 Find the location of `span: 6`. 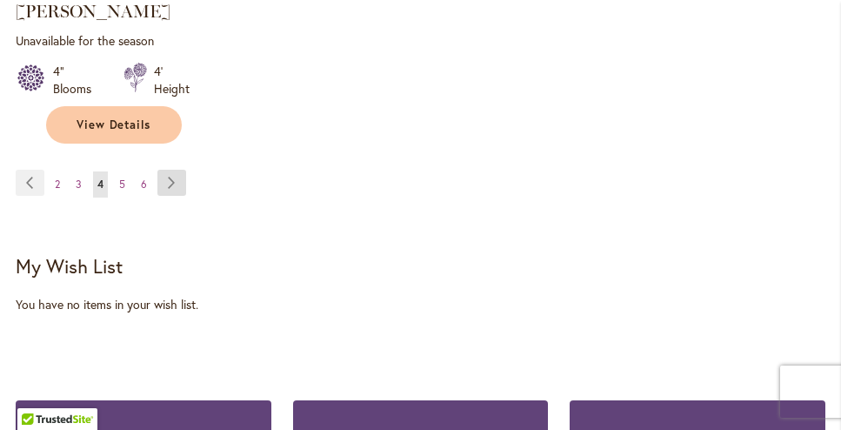

span: 6 is located at coordinates (144, 184).